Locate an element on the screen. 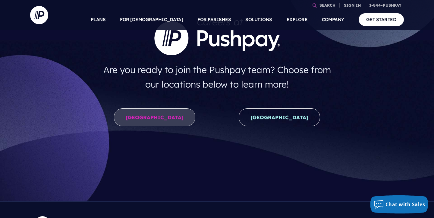  a: GET STARTED is located at coordinates (381, 19).